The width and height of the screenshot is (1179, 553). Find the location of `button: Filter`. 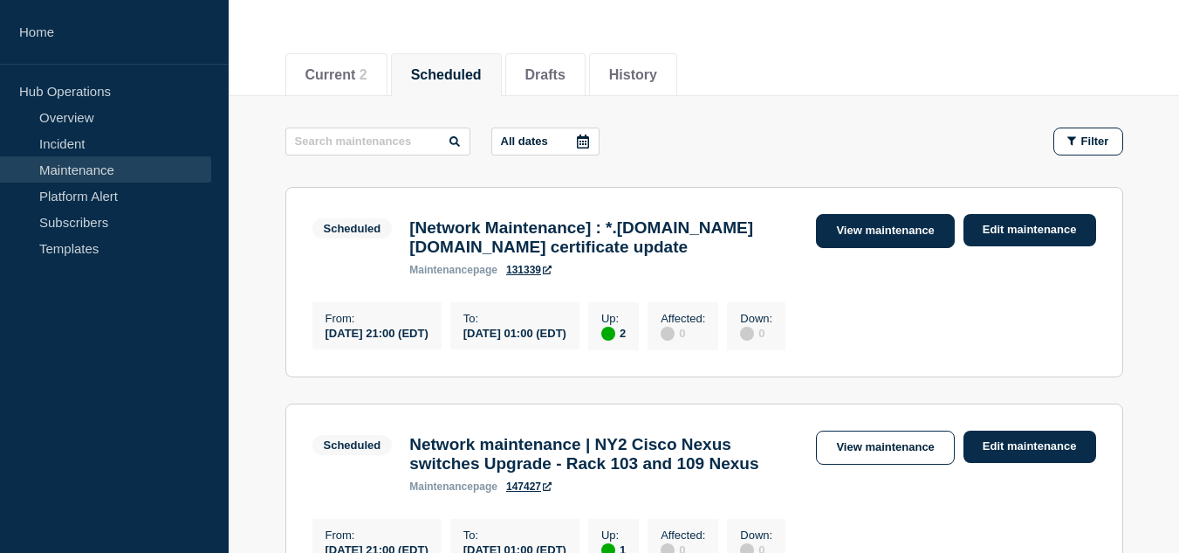

button: Filter is located at coordinates (1089, 141).